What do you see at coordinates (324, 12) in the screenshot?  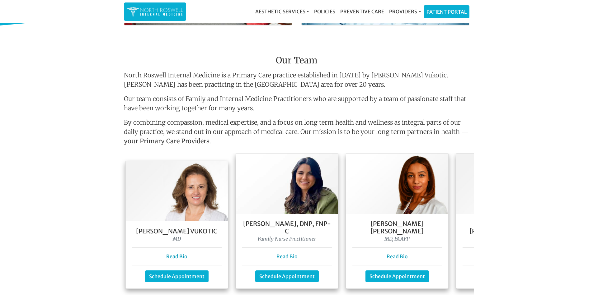 I see `a: Policies` at bounding box center [324, 12].